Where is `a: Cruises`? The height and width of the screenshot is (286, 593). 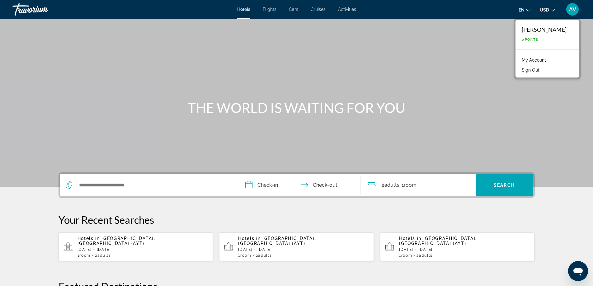 a: Cruises is located at coordinates (318, 9).